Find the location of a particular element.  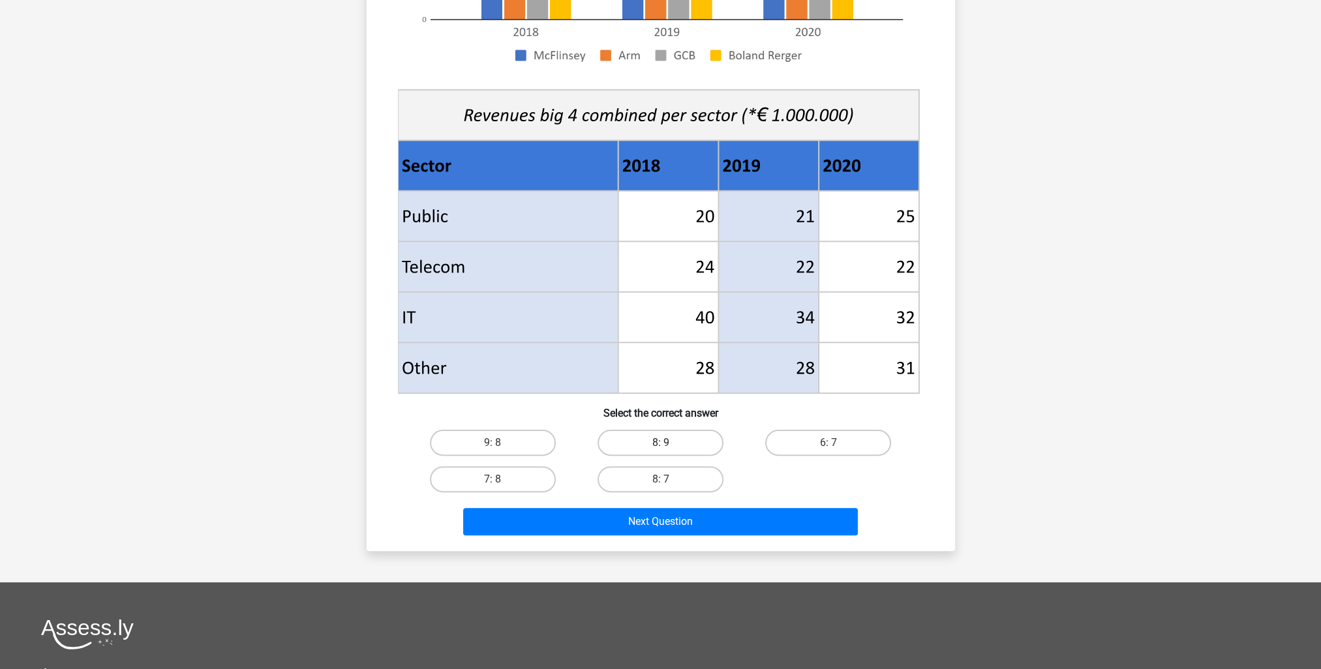

label: 7: 8 is located at coordinates (493, 480).